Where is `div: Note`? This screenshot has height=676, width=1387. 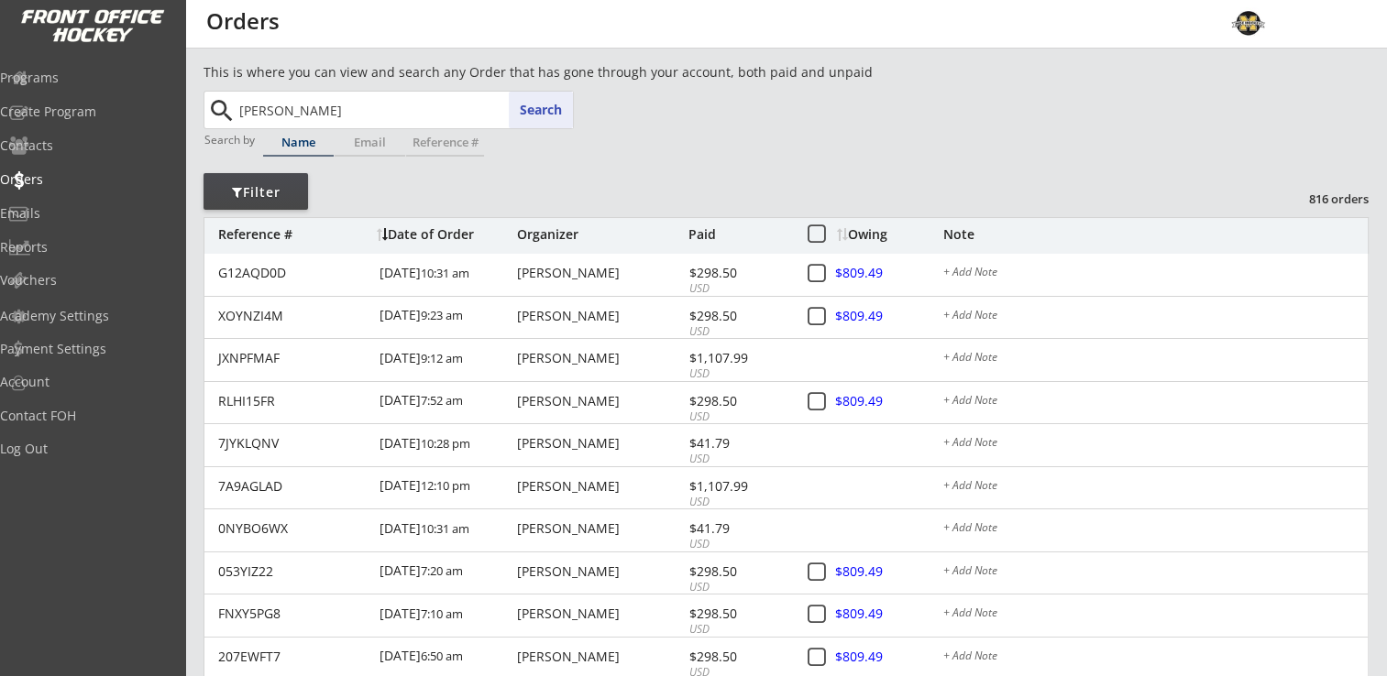
div: Note is located at coordinates (1155, 235).